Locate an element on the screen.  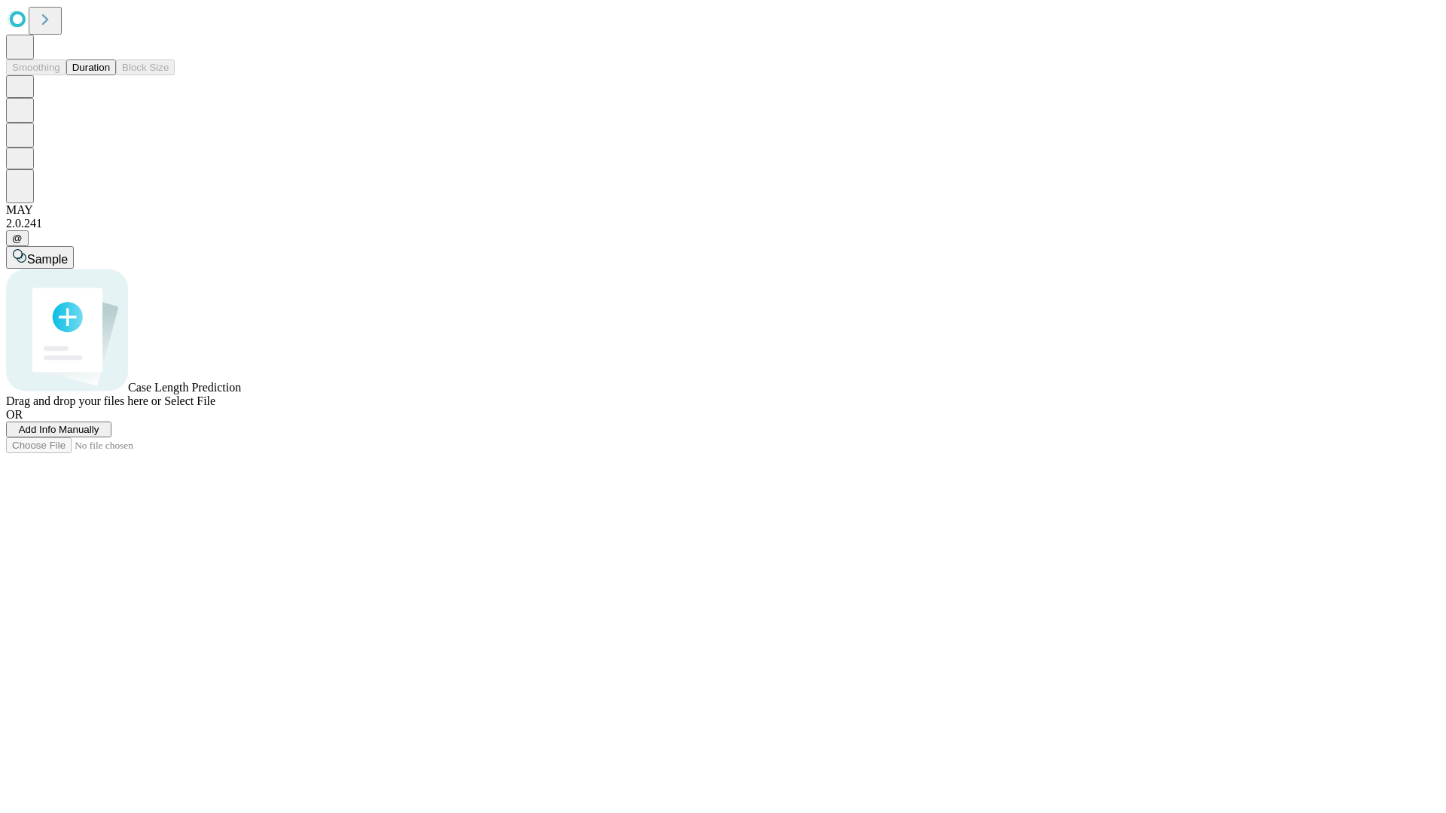
span: Case Length Prediction is located at coordinates (185, 387).